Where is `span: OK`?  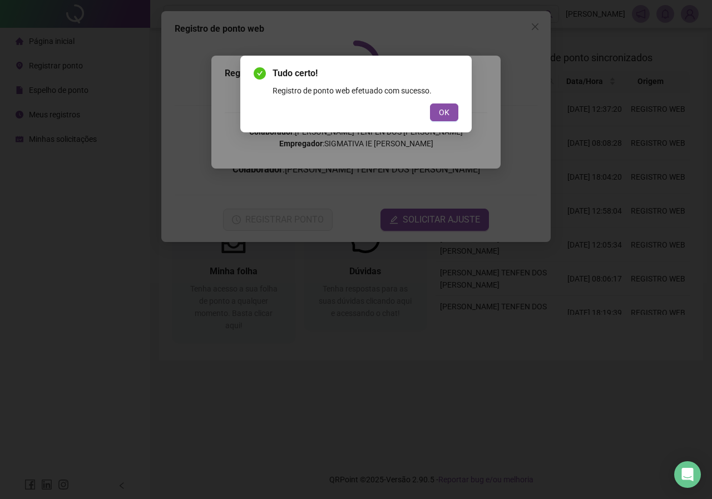 span: OK is located at coordinates (444, 112).